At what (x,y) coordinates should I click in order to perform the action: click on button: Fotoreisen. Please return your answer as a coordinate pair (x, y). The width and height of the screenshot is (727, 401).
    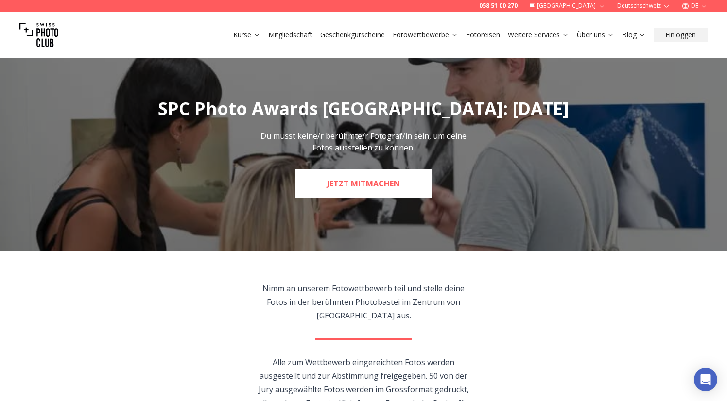
    Looking at the image, I should click on (483, 35).